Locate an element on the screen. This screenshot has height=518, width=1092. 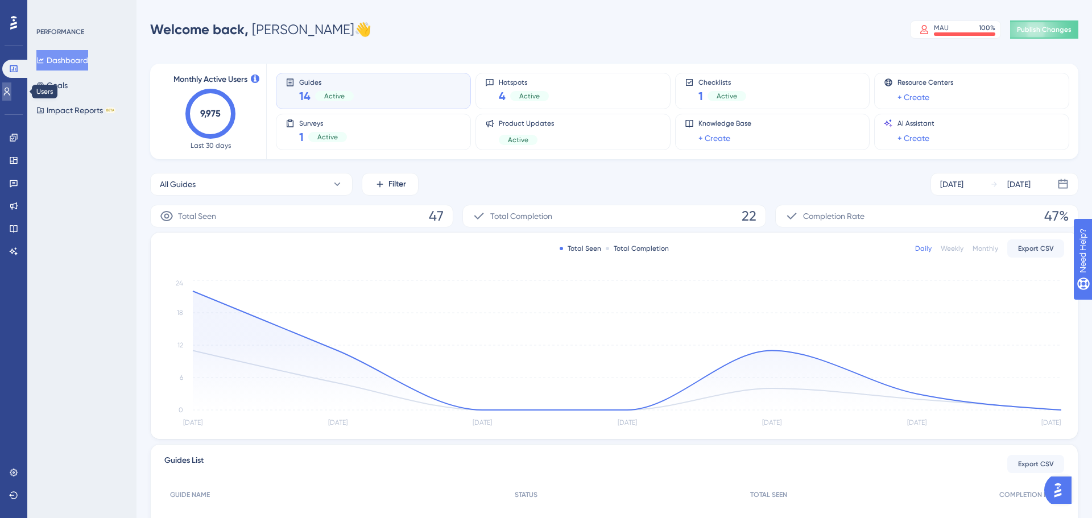
span: 47% is located at coordinates (1056, 216).